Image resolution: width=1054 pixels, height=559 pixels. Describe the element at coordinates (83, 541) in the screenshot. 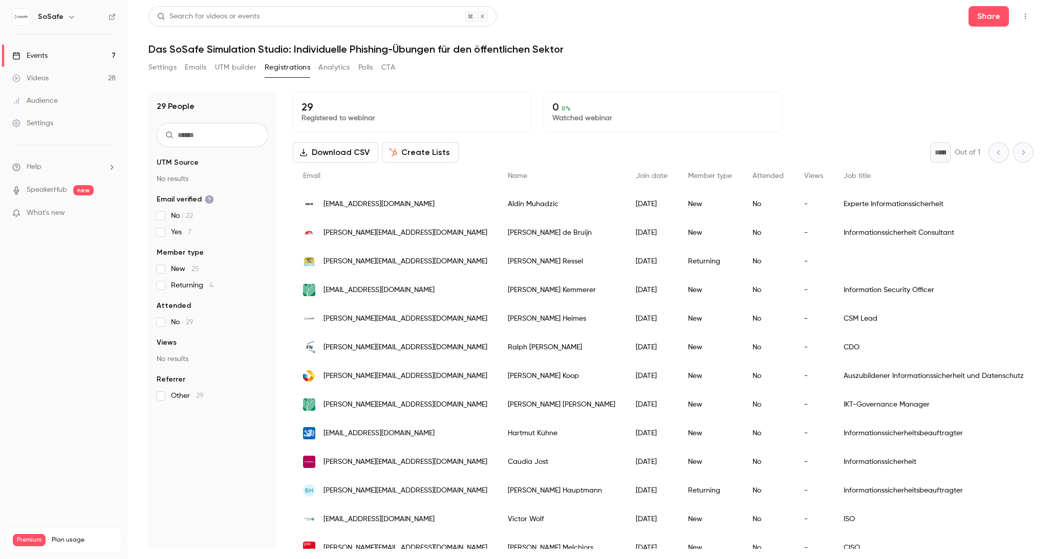

I see `span: Plan usage` at that location.